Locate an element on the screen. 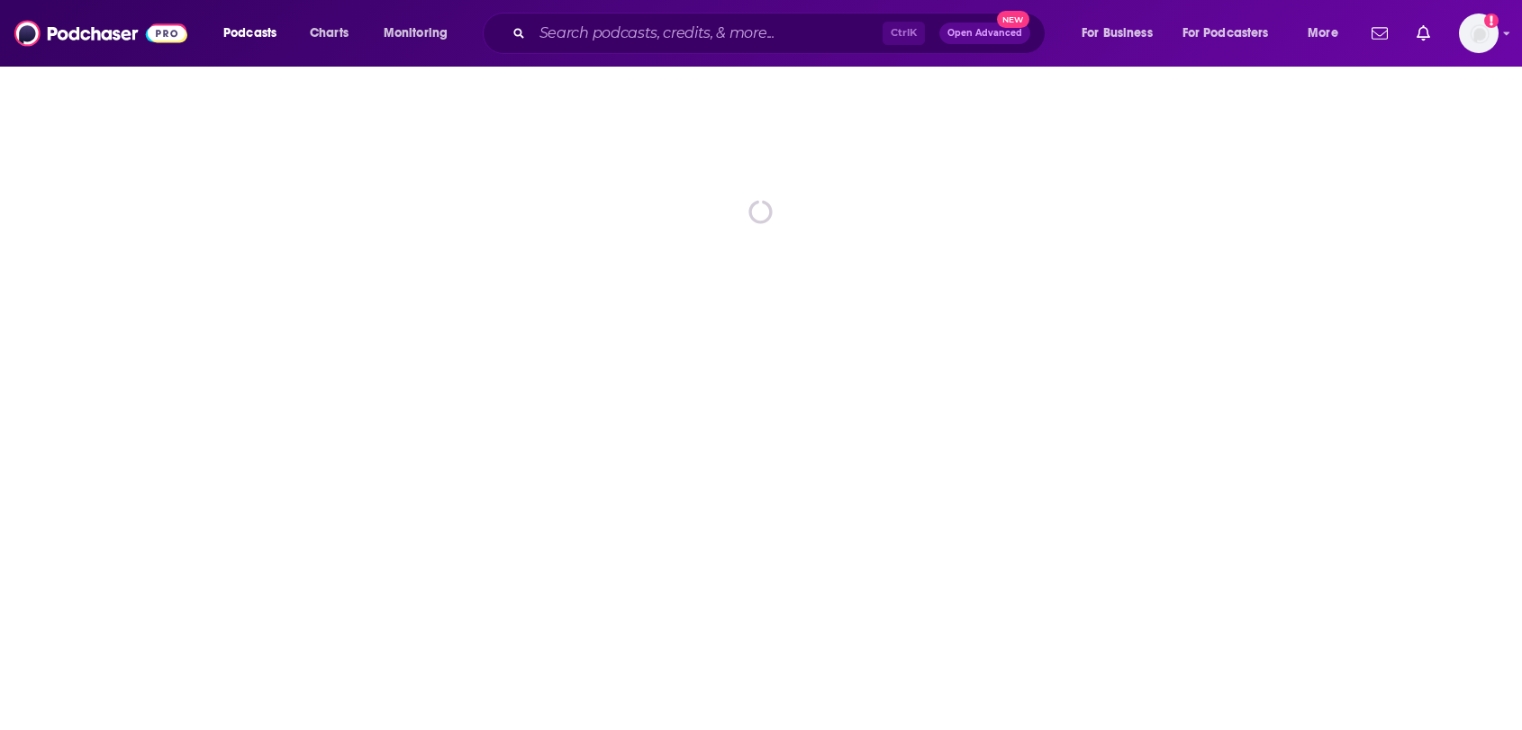 This screenshot has height=730, width=1522. a: Podchaser - Follow, Share and Rate Podcasts is located at coordinates (101, 33).